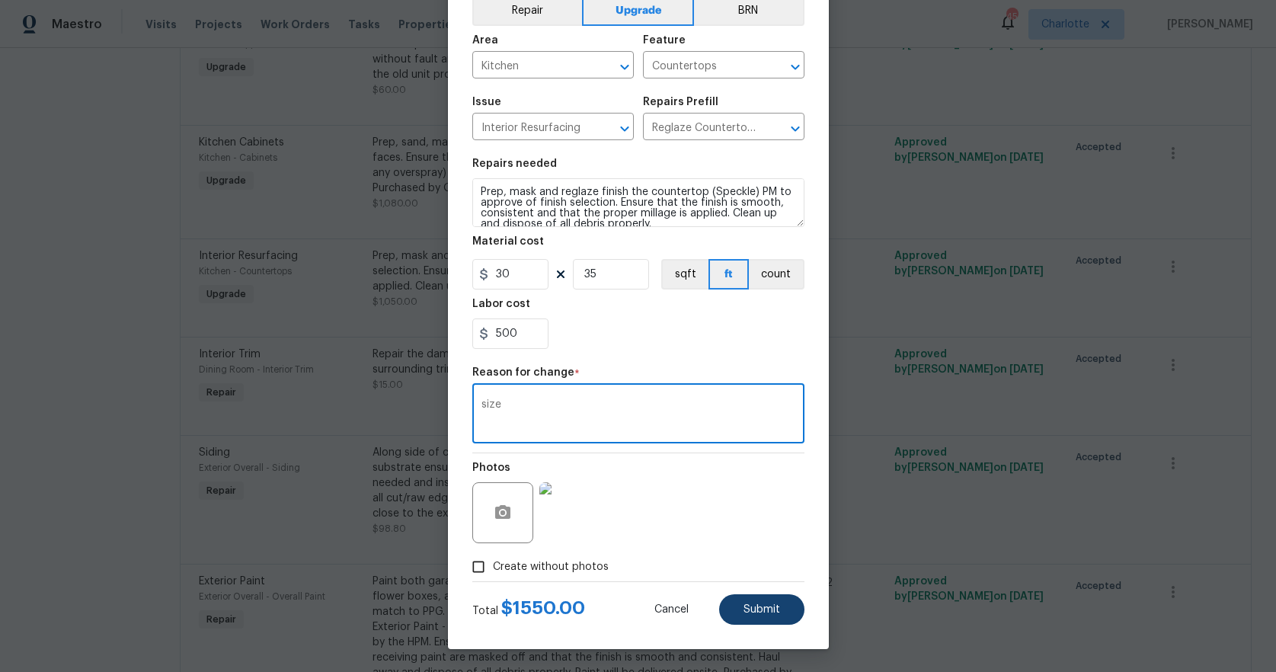 The height and width of the screenshot is (672, 1276). I want to click on button: ft, so click(728, 274).